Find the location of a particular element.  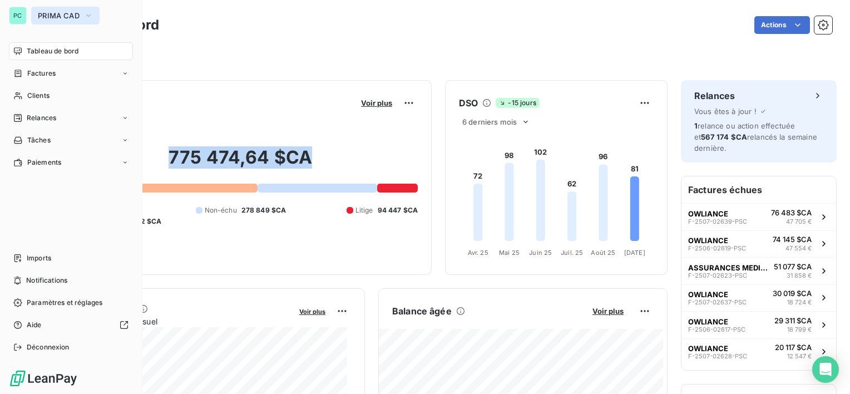

span: 18 724 € is located at coordinates (799, 302).